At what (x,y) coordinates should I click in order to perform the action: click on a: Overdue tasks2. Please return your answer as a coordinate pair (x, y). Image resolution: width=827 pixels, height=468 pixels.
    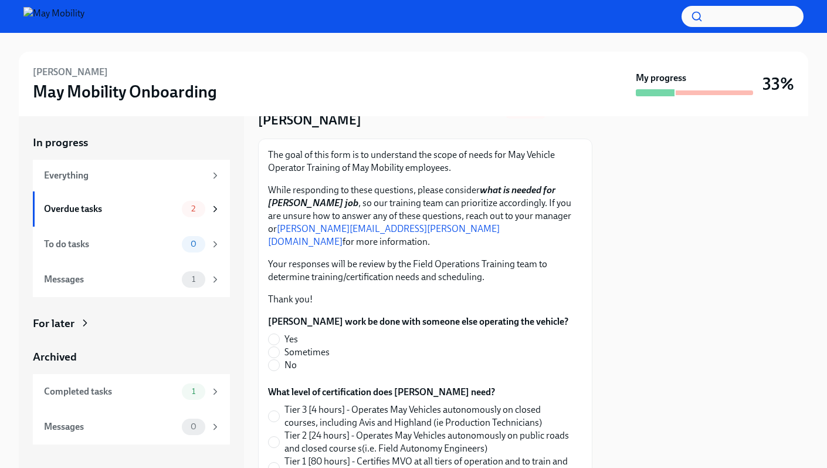
    Looking at the image, I should click on (131, 209).